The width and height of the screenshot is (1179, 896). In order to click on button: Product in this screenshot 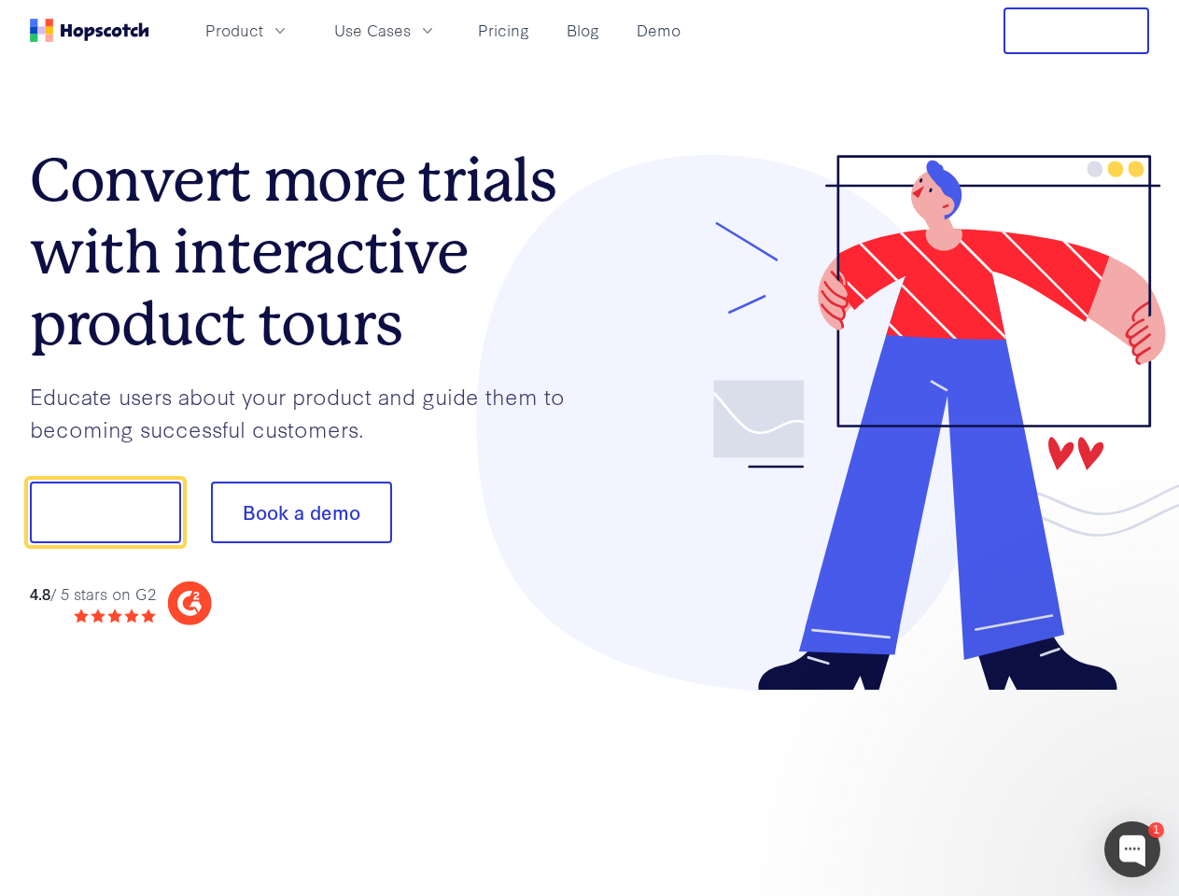, I will do `click(247, 30)`.